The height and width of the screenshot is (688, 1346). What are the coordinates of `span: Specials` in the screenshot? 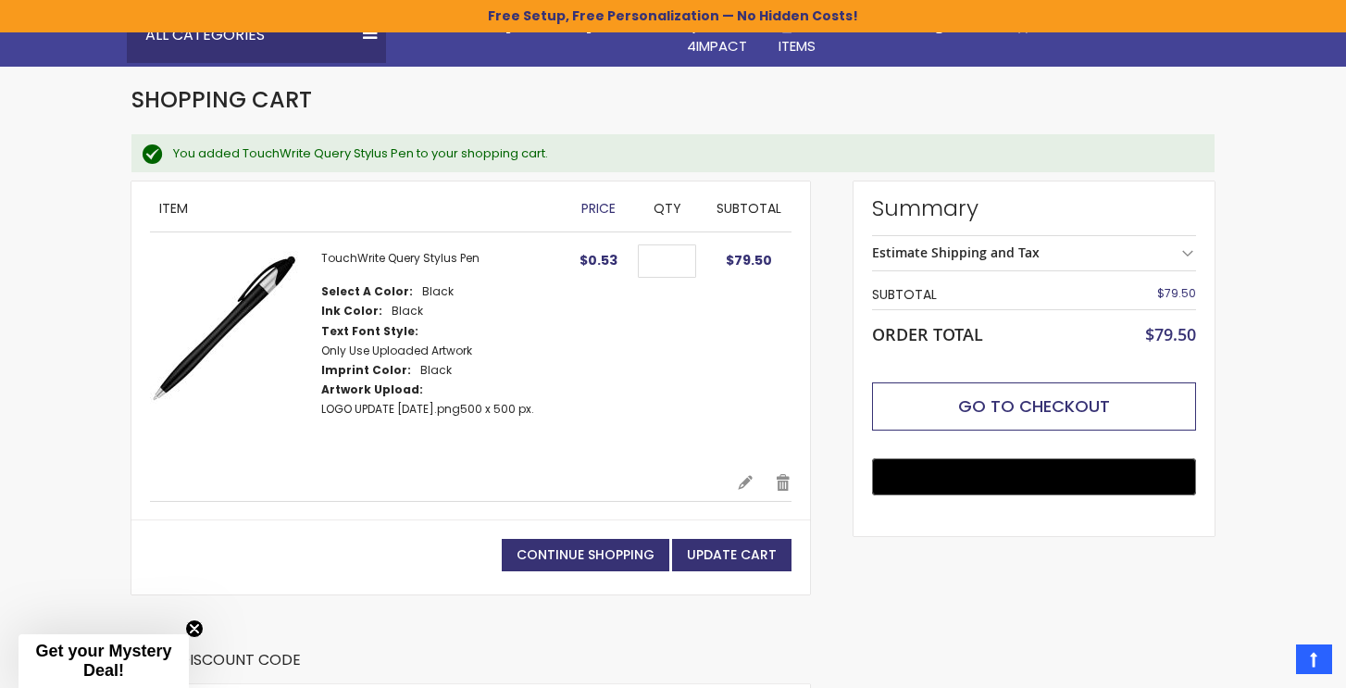 It's located at (1066, 27).